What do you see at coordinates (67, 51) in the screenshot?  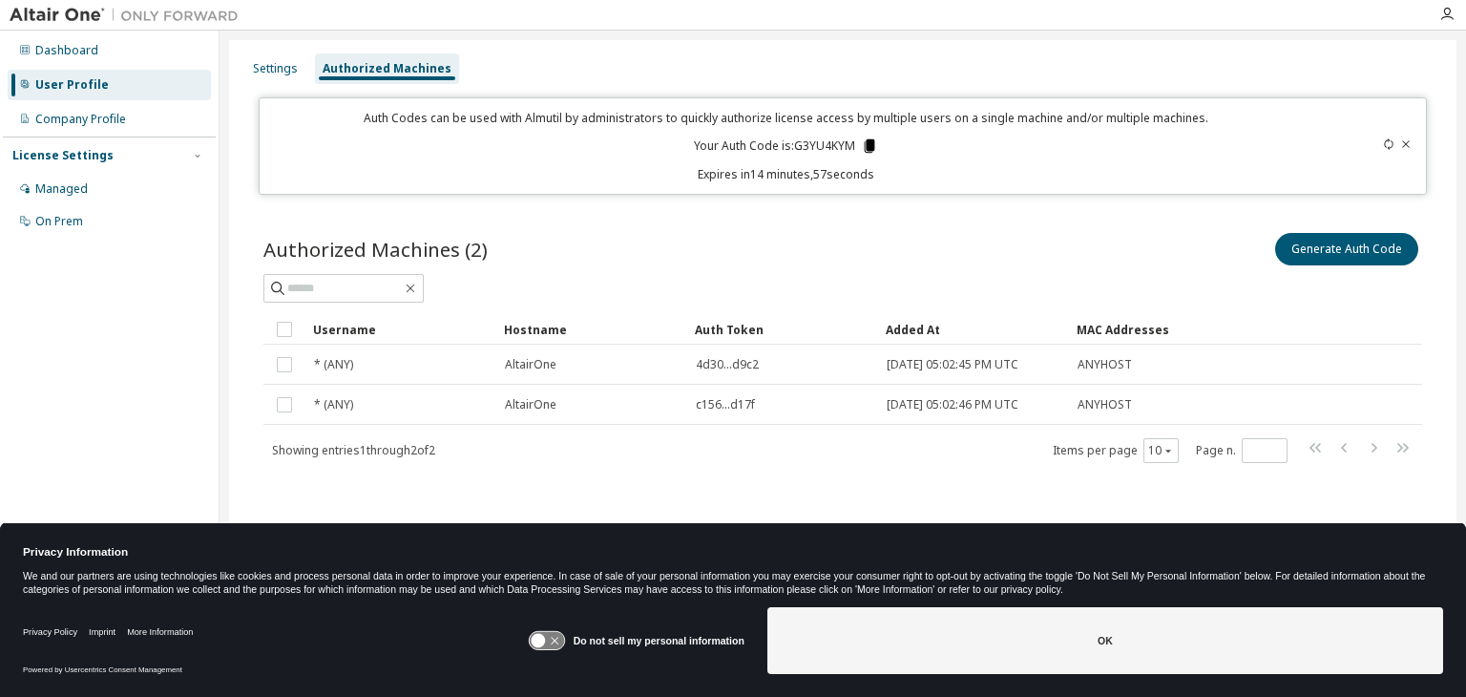 I see `div: Dashboard` at bounding box center [67, 51].